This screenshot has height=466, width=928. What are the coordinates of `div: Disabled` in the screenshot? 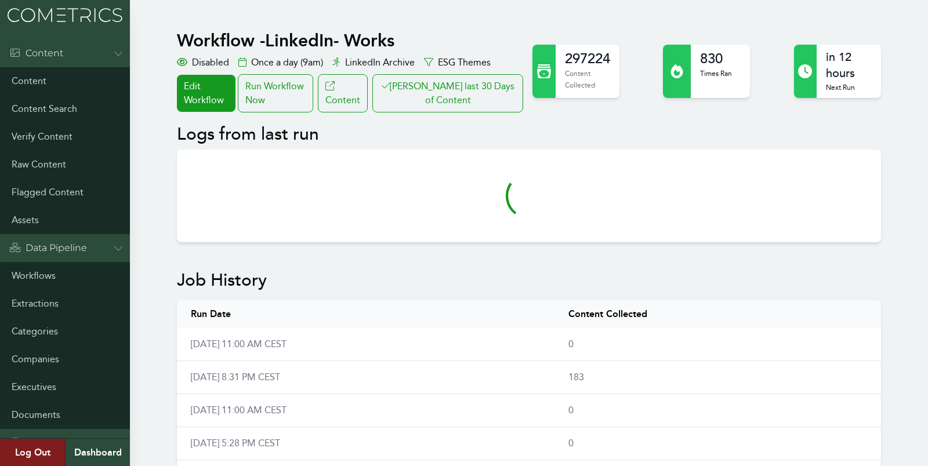 It's located at (203, 63).